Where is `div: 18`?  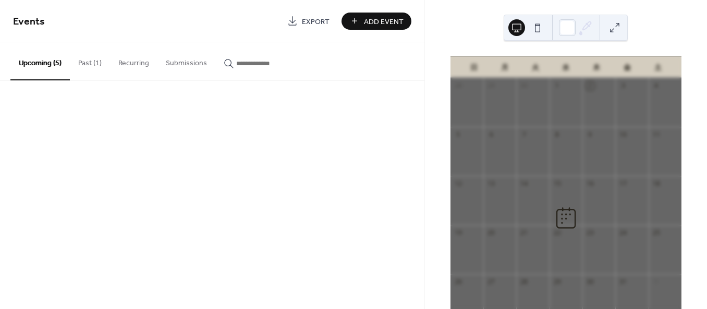
div: 18 is located at coordinates (656, 184).